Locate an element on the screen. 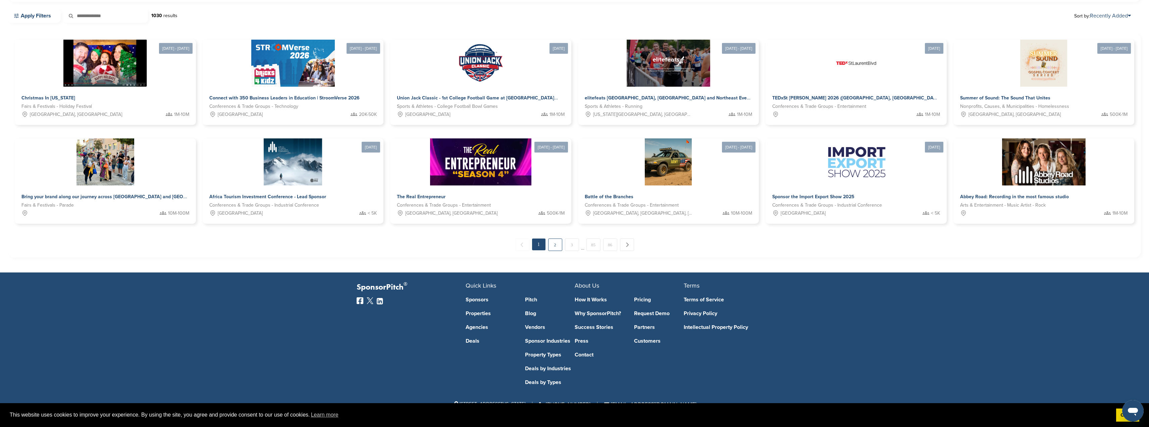 The height and width of the screenshot is (427, 1149). a: dismiss cookie message is located at coordinates (1128, 415).